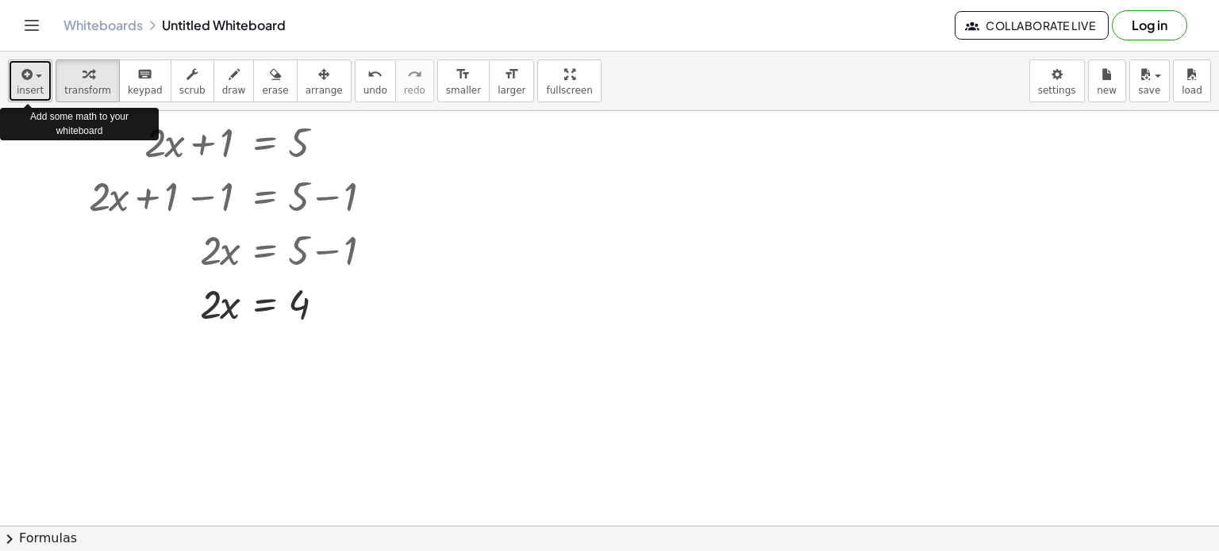  Describe the element at coordinates (30, 81) in the screenshot. I see `button: insert` at that location.